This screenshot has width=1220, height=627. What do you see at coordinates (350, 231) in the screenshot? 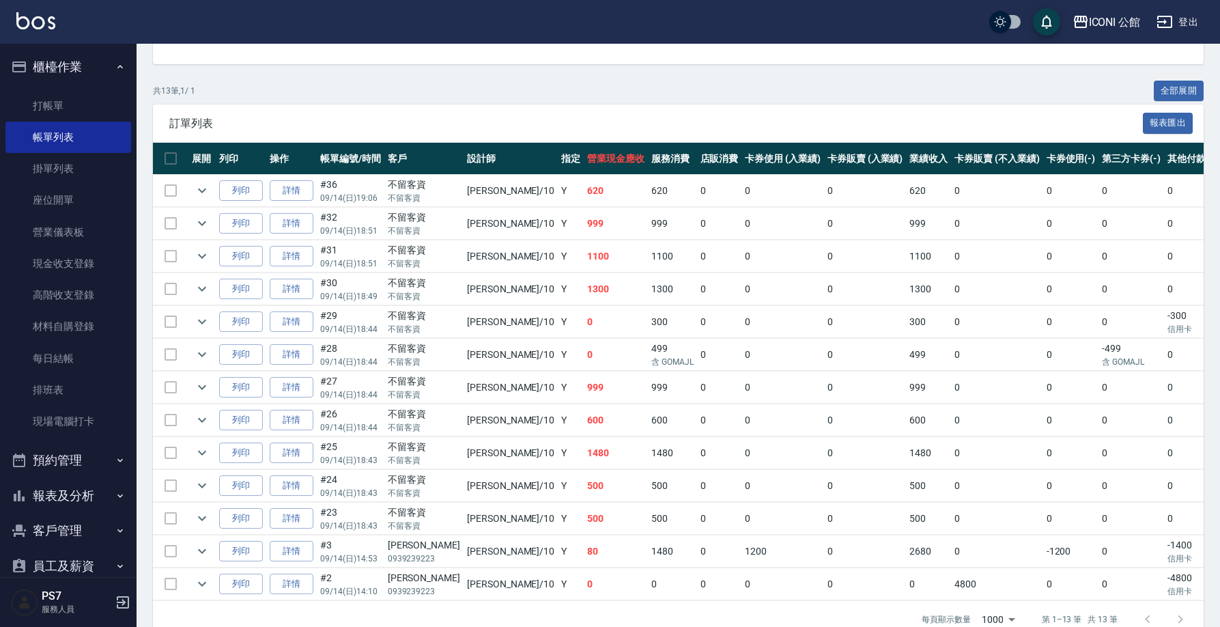
I see `p: 09/14 (日) 18:51` at bounding box center [350, 231].